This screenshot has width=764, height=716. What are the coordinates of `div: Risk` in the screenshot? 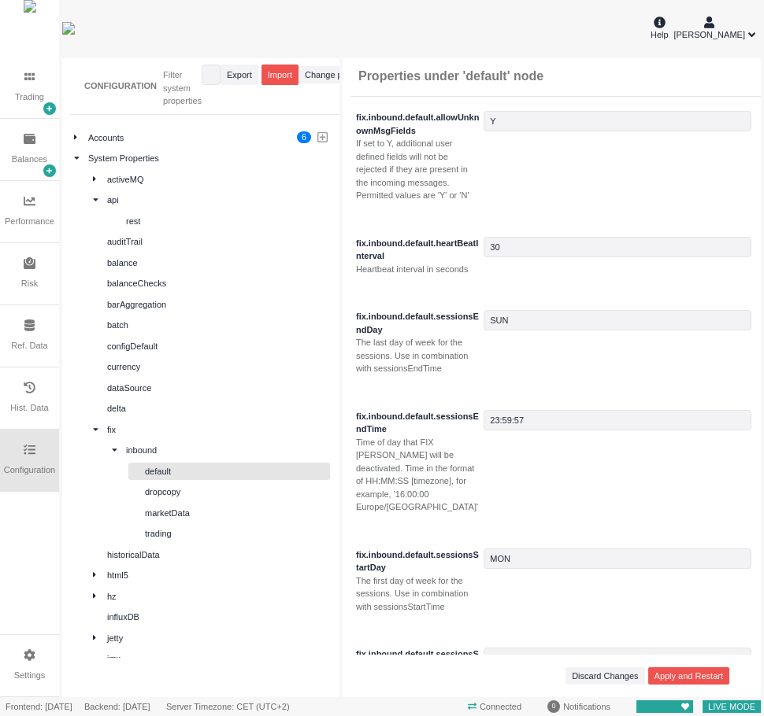 It's located at (29, 283).